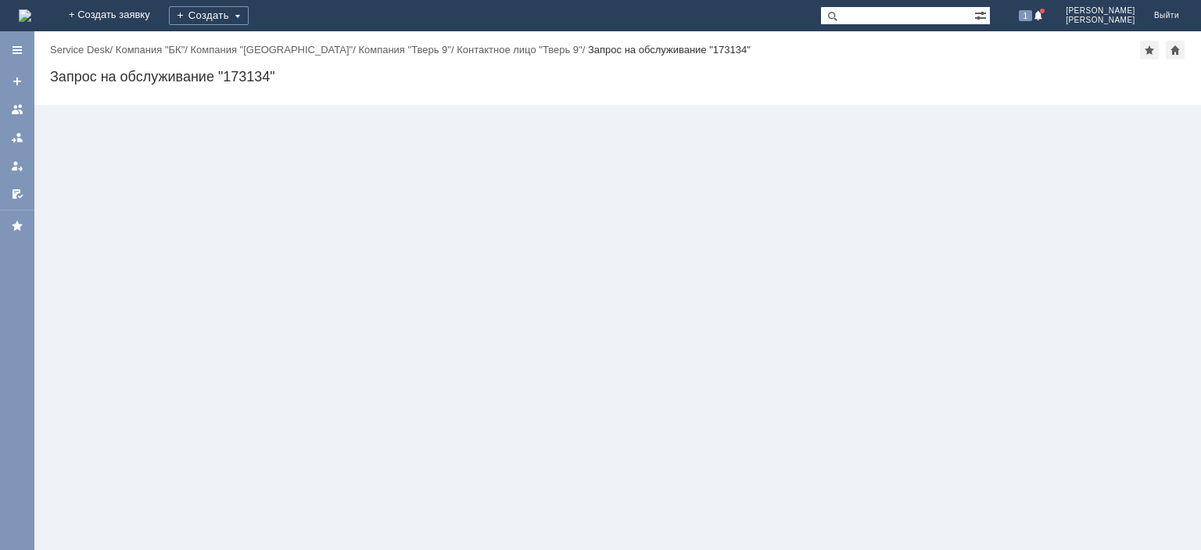 The width and height of the screenshot is (1201, 550). What do you see at coordinates (17, 166) in the screenshot?
I see `a: Мои заявки` at bounding box center [17, 166].